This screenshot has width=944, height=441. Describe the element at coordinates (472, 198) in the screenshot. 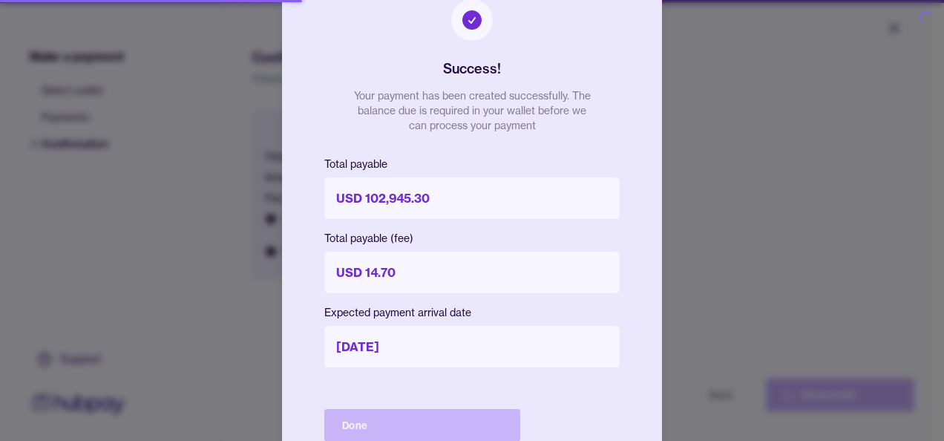

I see `p: USD 102,945.30` at that location.